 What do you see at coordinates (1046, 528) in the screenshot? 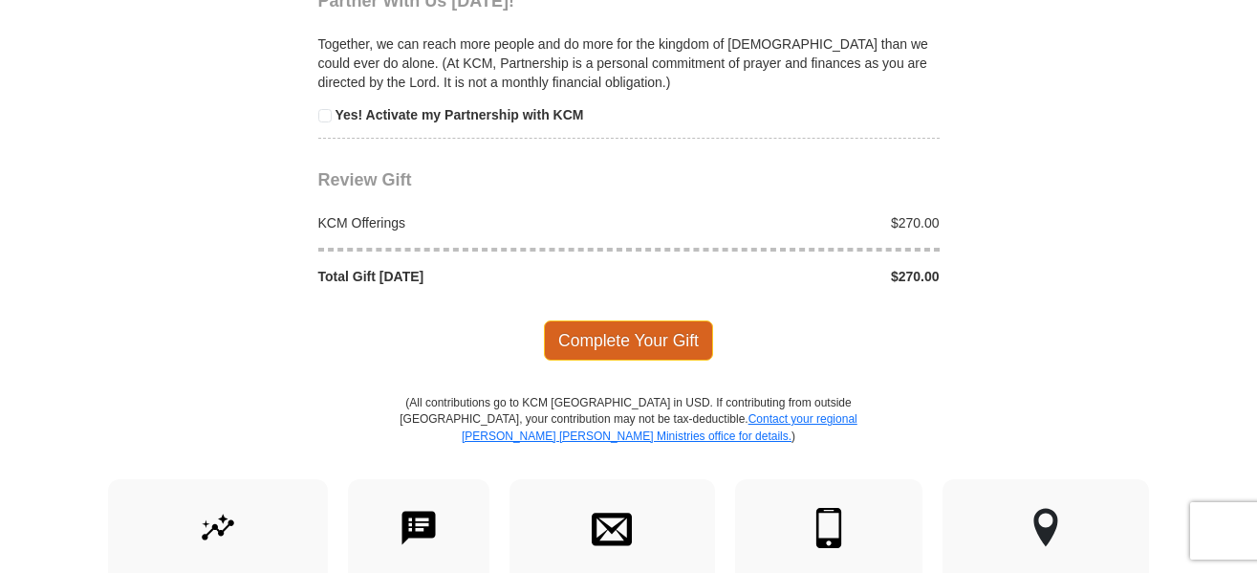
I see `img: other-region` at bounding box center [1046, 528].